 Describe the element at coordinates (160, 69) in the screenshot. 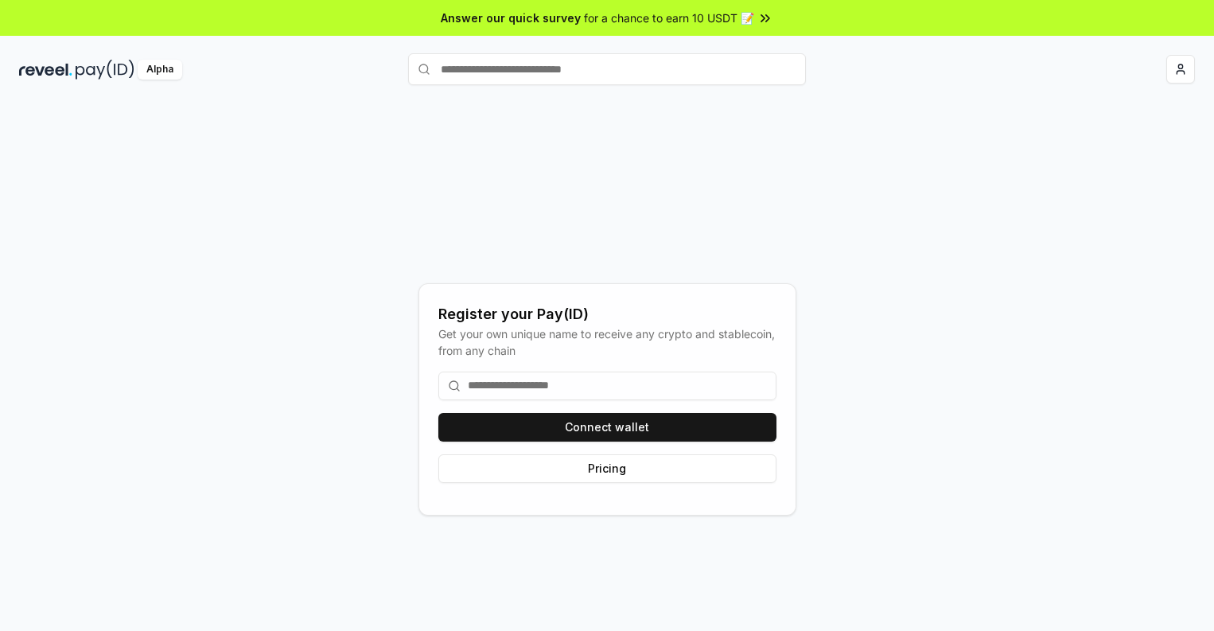

I see `div: Alpha` at that location.